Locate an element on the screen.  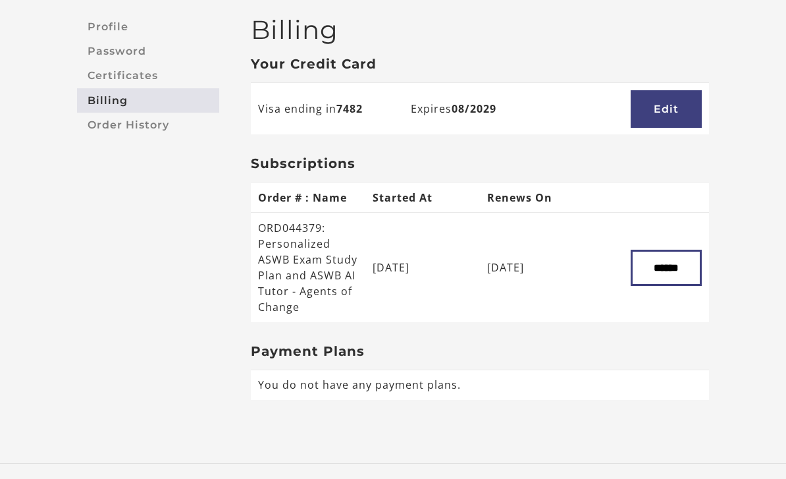
a: Order History is located at coordinates (148, 124).